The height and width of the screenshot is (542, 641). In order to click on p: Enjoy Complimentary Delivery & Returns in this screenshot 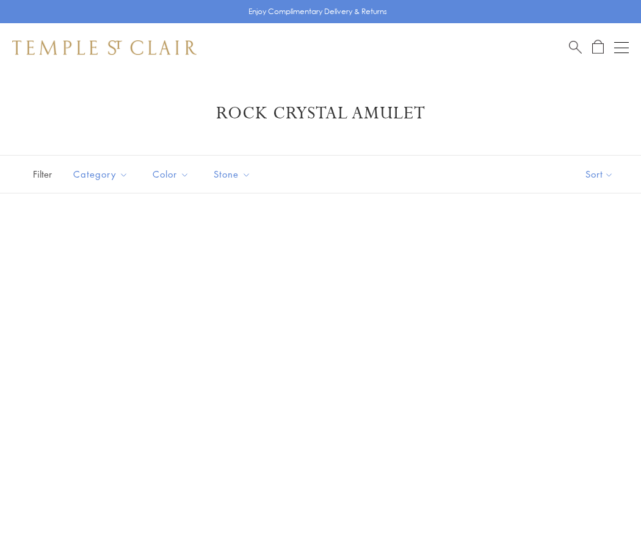, I will do `click(318, 12)`.